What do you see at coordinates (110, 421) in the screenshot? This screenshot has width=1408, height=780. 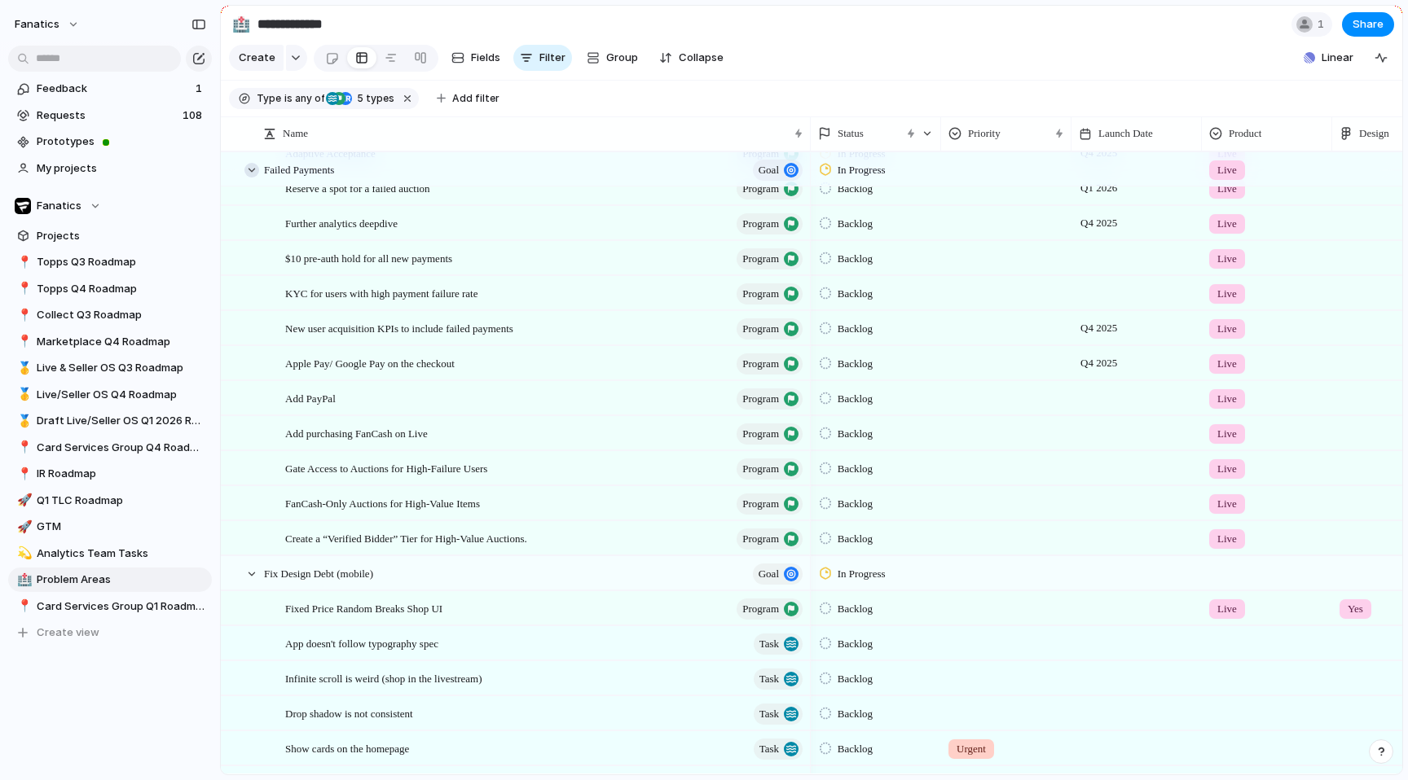 I see `div: 🥇Draft Live/Seller OS Q1 2026 Roadmap` at bounding box center [110, 421].